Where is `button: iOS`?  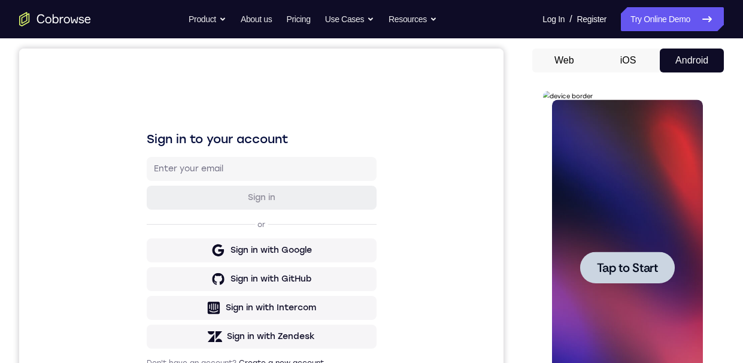
button: iOS is located at coordinates (628, 60).